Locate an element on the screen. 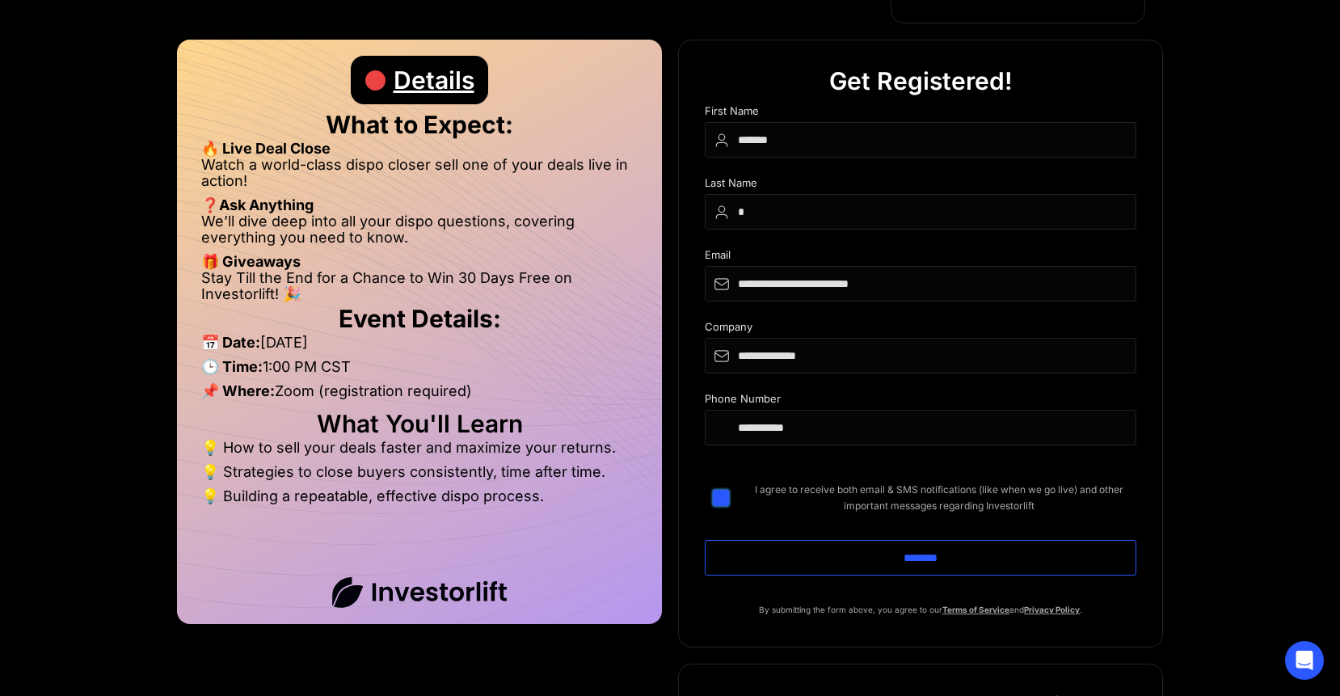 This screenshot has width=1340, height=696. strong: Terms of Service is located at coordinates (976, 609).